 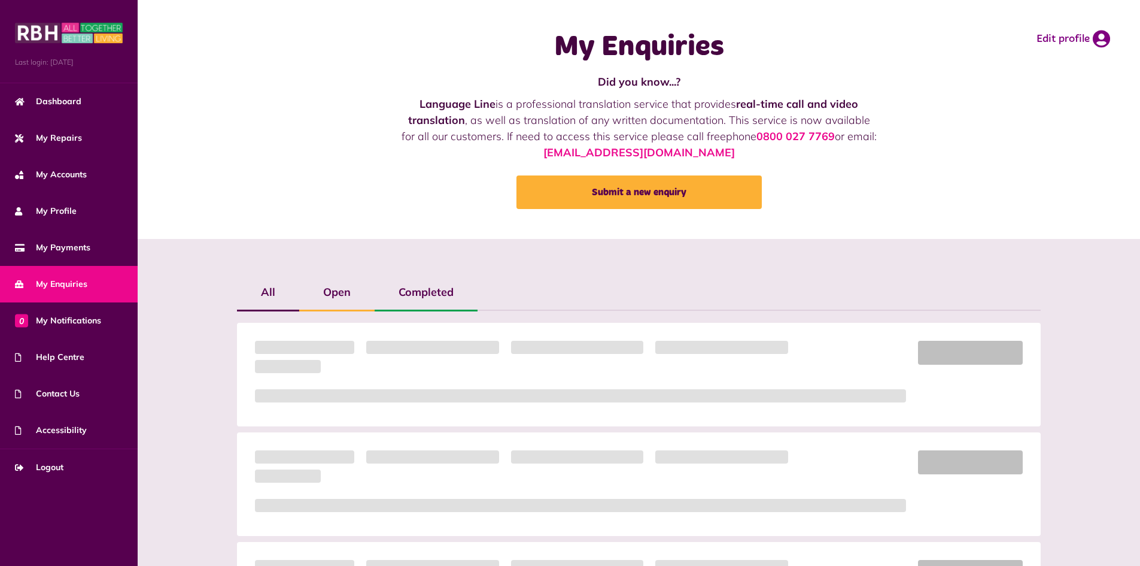 What do you see at coordinates (48, 101) in the screenshot?
I see `span: Dashboard` at bounding box center [48, 101].